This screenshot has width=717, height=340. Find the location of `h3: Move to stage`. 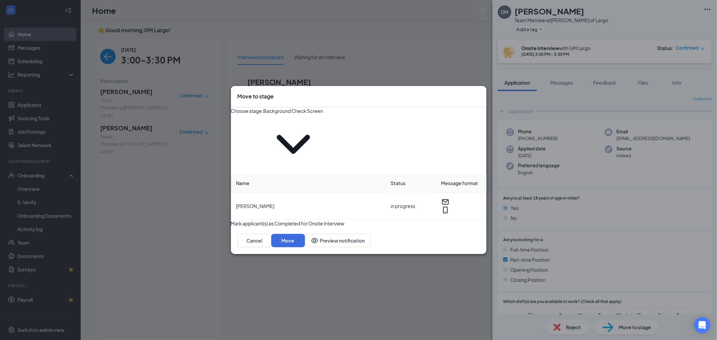

h3: Move to stage is located at coordinates (256, 97).